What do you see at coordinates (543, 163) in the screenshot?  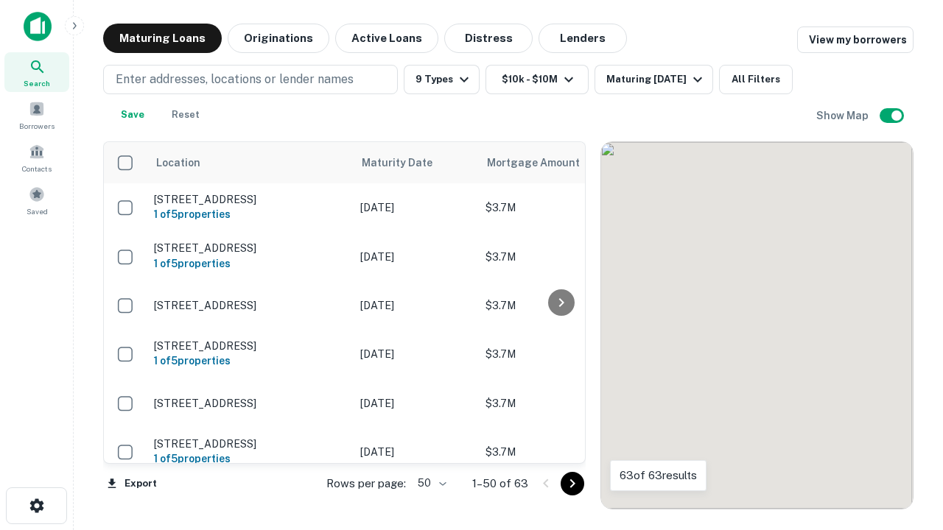 I see `span: Mortgage Amount` at bounding box center [543, 163].